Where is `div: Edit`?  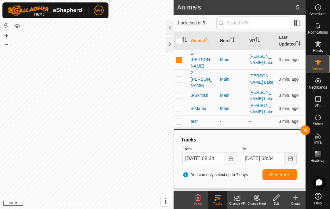
div: Edit is located at coordinates (276, 203).